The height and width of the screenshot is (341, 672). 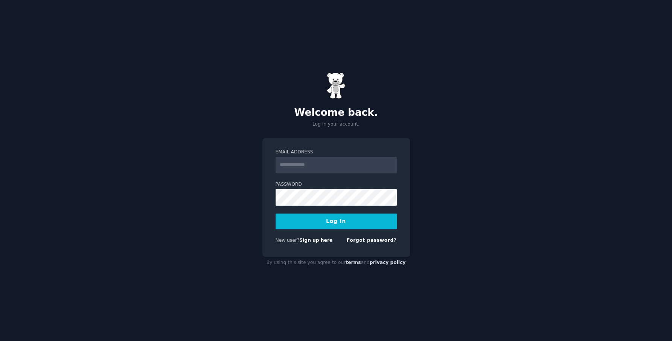 I want to click on img: Gummy Bear, so click(x=336, y=86).